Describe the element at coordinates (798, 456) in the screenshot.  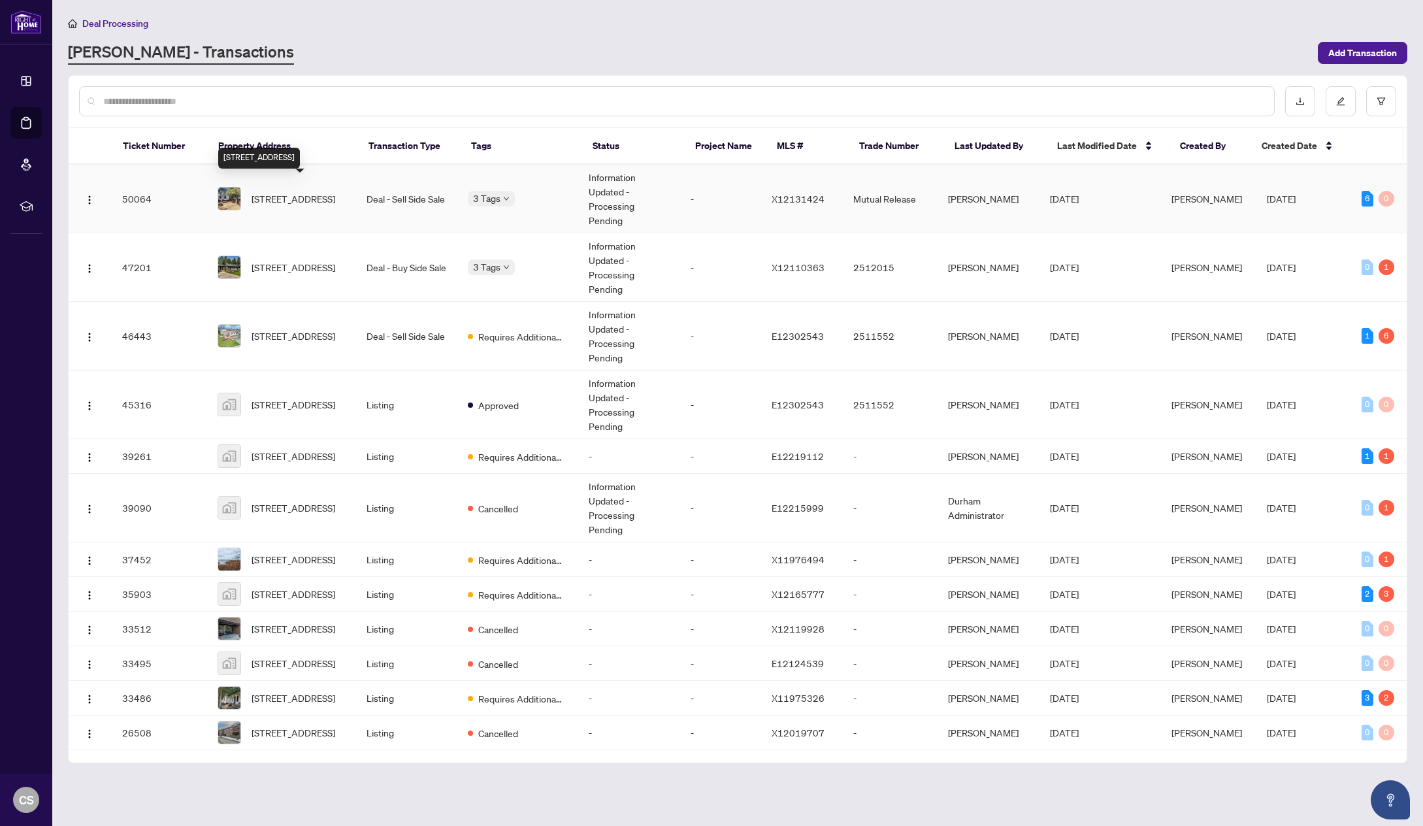
I see `span: E12219112` at that location.